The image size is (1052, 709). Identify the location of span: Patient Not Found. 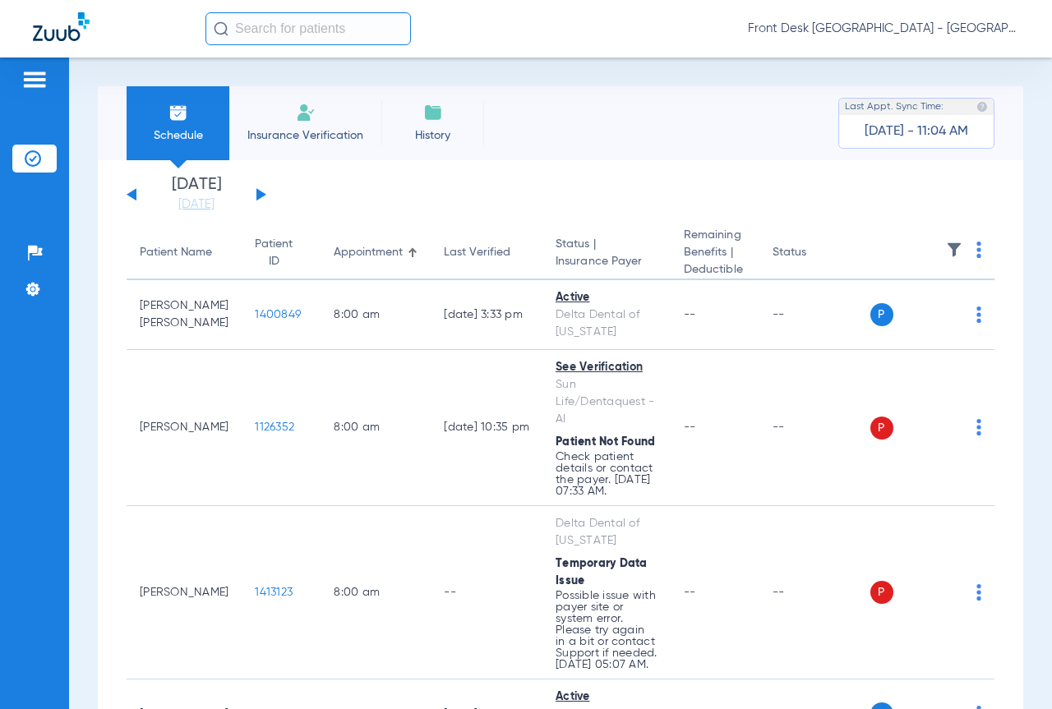
(605, 442).